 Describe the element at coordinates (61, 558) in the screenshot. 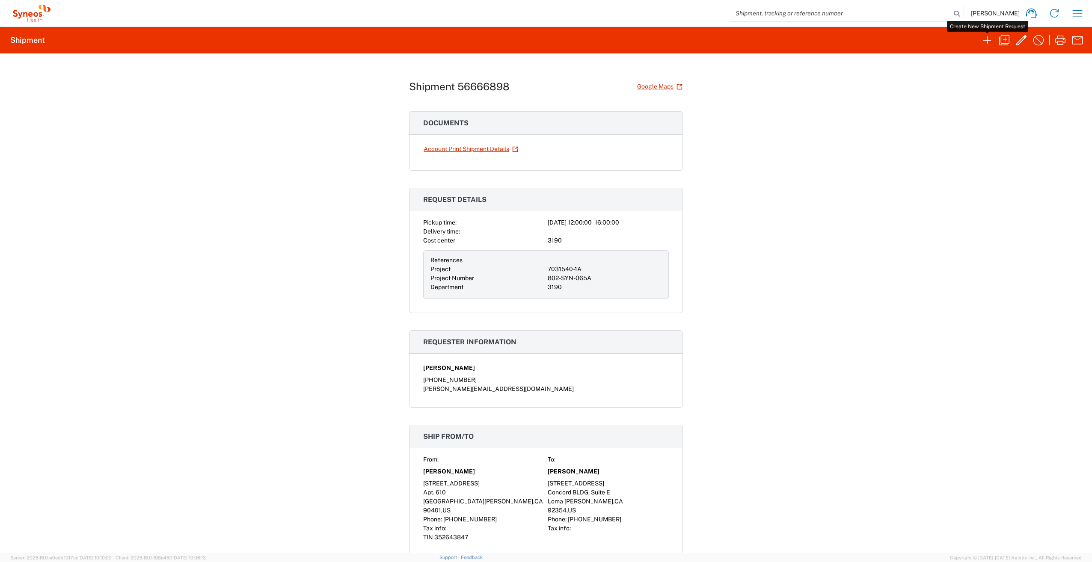

I see `span: Server: 2025.18.0-a0edd1917ac` at that location.